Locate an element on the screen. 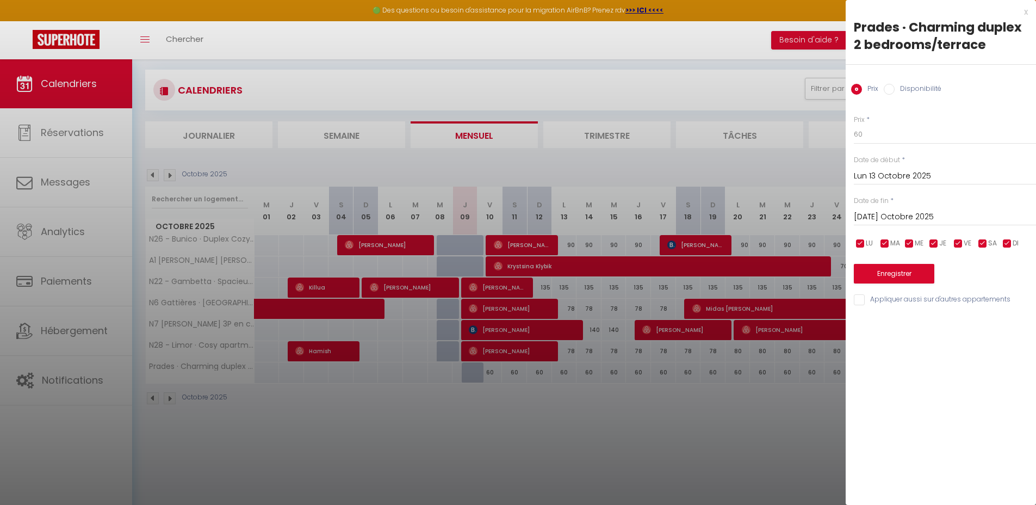  span: LU is located at coordinates (869, 243).